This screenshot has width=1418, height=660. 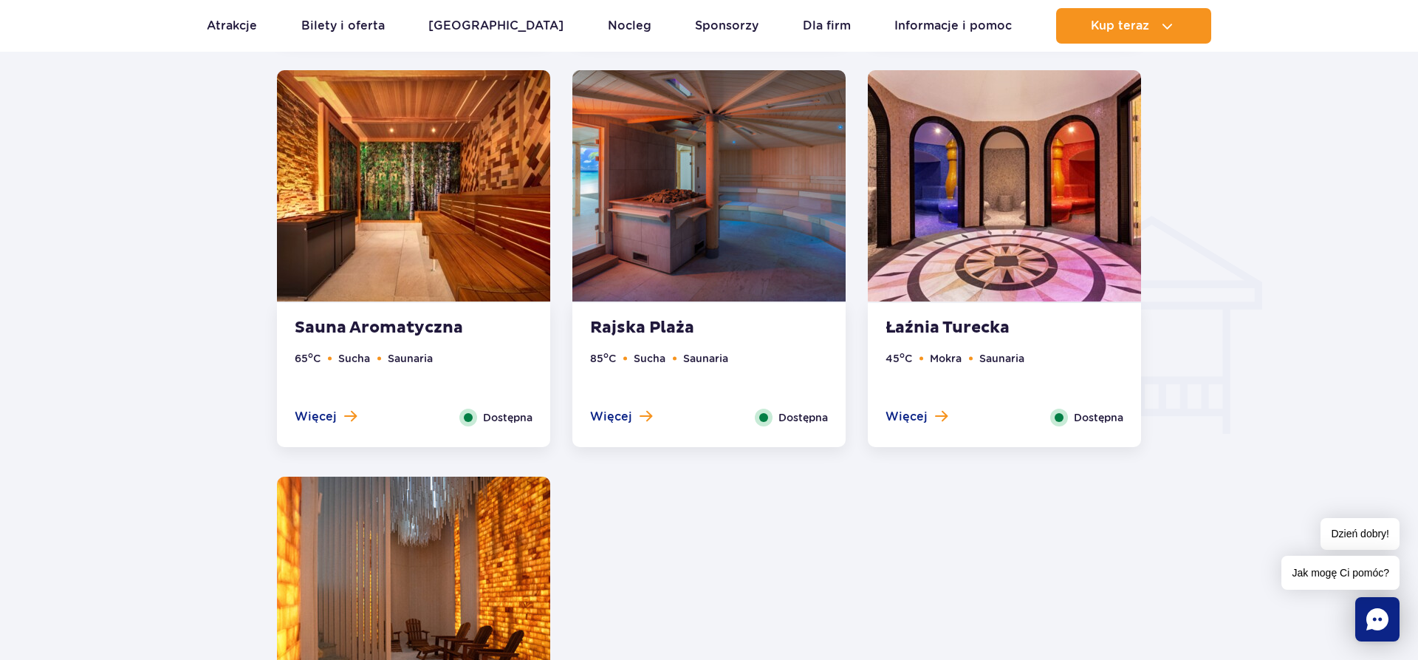 I want to click on a: Nocleg, so click(x=629, y=26).